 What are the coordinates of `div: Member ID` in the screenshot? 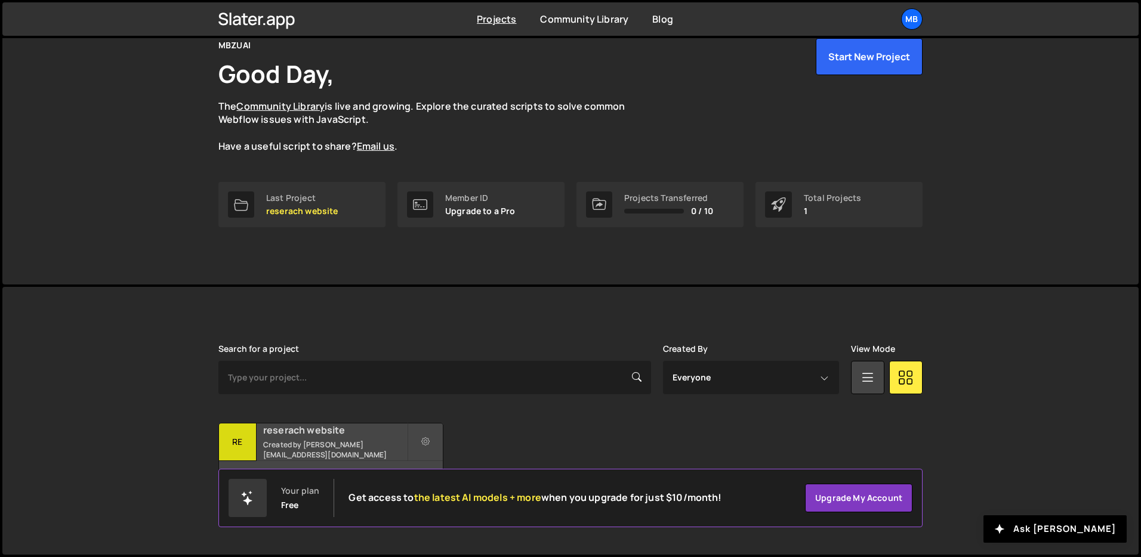 It's located at (480, 198).